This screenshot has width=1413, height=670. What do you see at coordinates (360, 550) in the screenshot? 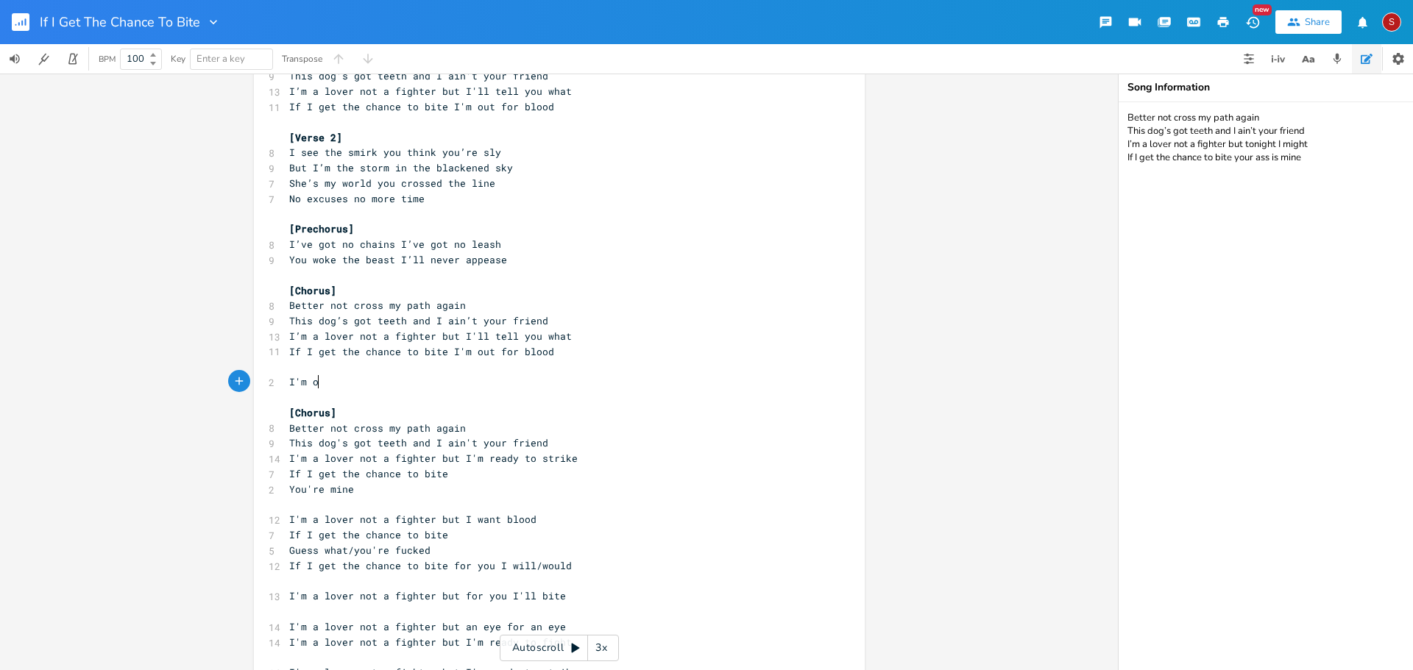
I see `span: Guess what/you're fucked` at bounding box center [360, 550].